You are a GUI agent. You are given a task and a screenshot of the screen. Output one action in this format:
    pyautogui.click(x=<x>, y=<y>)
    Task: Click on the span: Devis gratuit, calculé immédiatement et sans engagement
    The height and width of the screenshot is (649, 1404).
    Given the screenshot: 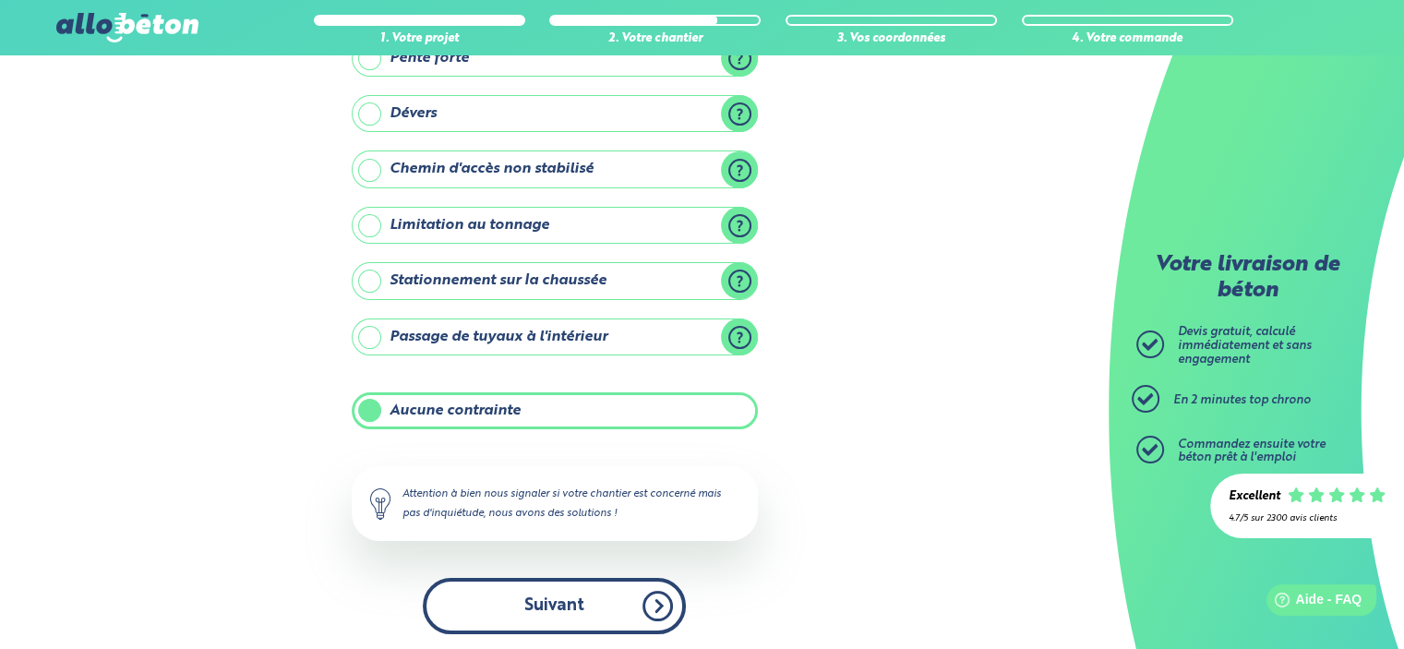 What is the action you would take?
    pyautogui.click(x=1244, y=345)
    